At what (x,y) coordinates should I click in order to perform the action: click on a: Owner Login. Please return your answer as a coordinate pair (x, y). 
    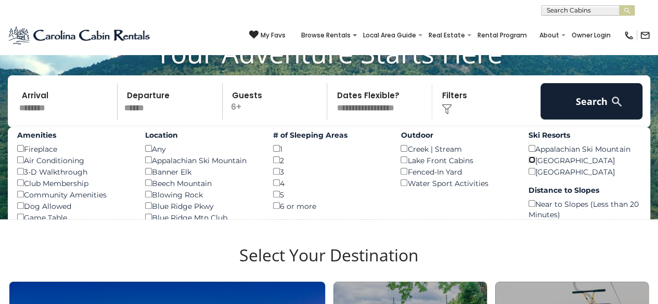
    Looking at the image, I should click on (591, 35).